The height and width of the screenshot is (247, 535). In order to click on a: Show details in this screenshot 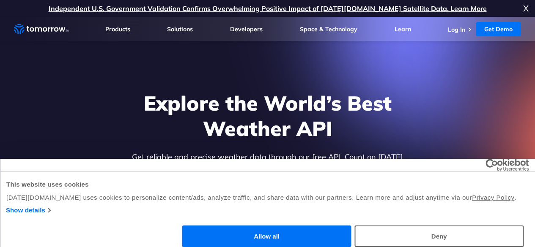, I will do `click(28, 210)`.